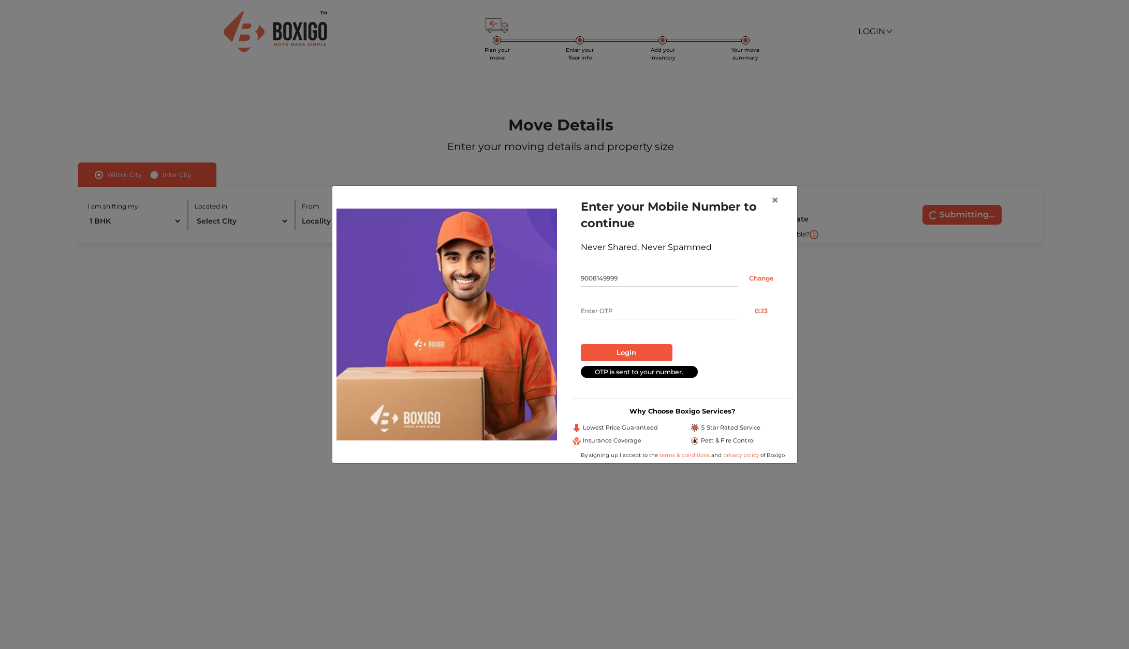 The image size is (1129, 649). Describe the element at coordinates (612, 440) in the screenshot. I see `span: Insurance Coverage` at that location.